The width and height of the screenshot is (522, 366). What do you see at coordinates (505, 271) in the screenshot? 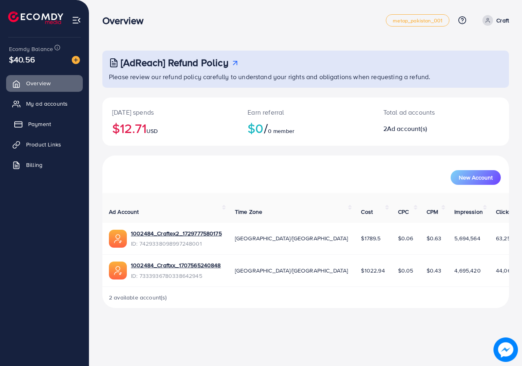
I see `span: 44,063` at bounding box center [505, 271].